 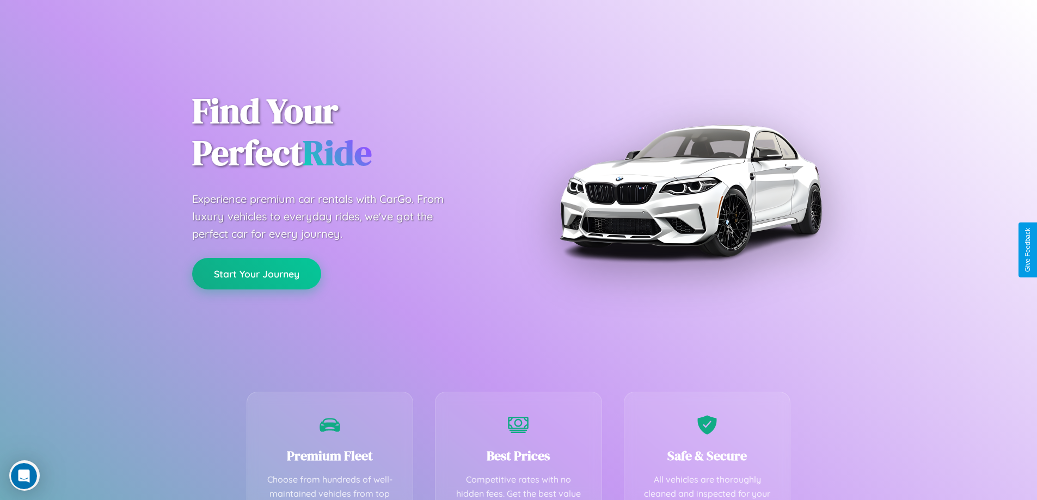 I want to click on h3: Best Prices, so click(x=518, y=455).